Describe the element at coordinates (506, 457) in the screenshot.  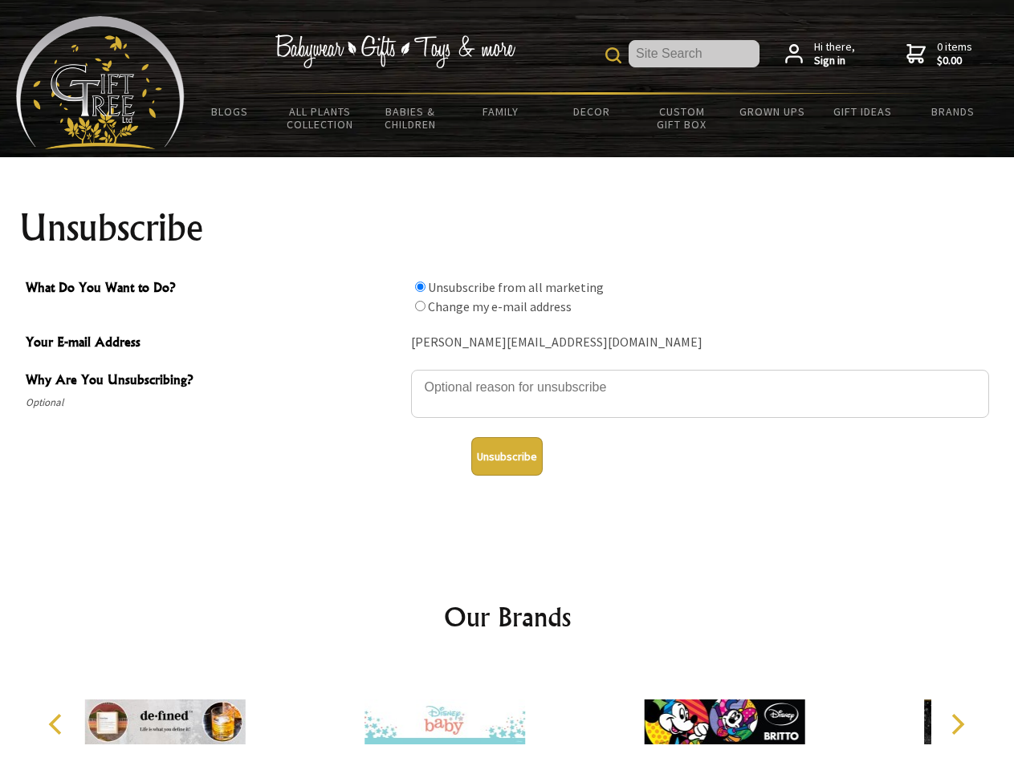
I see `button: Unsubscribe` at that location.